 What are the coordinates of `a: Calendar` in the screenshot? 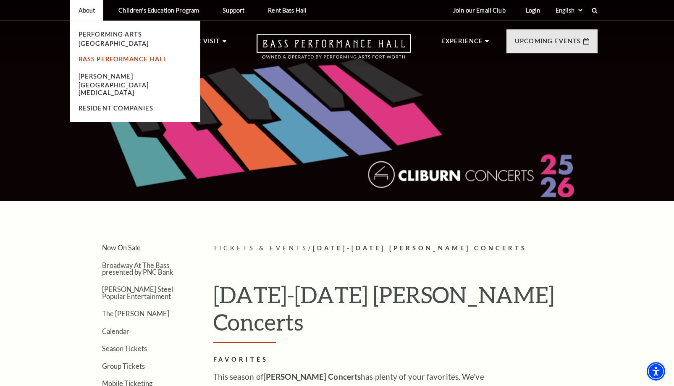 It's located at (115, 331).